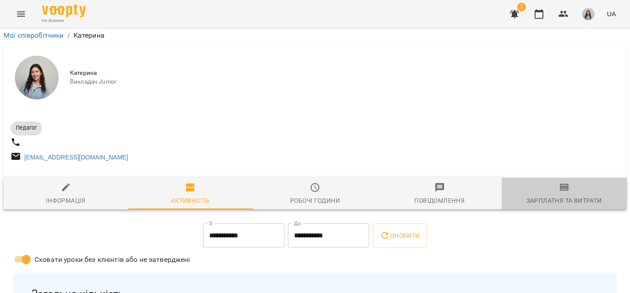  What do you see at coordinates (315, 200) in the screenshot?
I see `div: Робочі години` at bounding box center [315, 200].